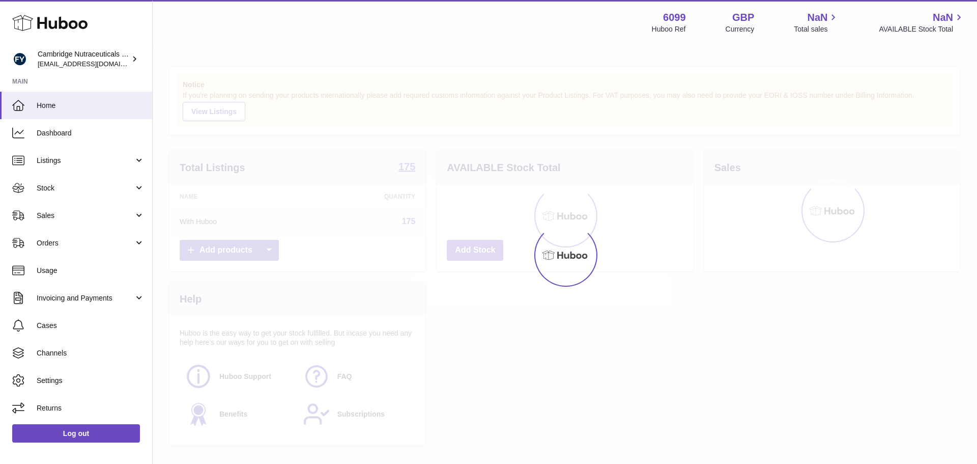 Image resolution: width=977 pixels, height=464 pixels. Describe the element at coordinates (85, 215) in the screenshot. I see `span: Sales` at that location.